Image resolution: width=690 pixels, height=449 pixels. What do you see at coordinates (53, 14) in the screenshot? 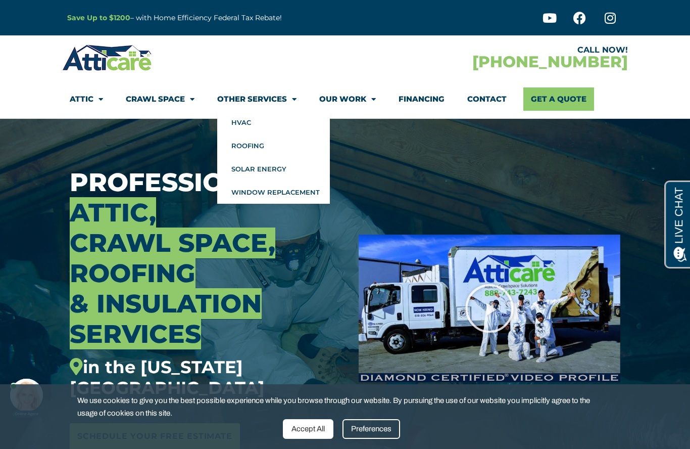
I see `span: Opens a chat window` at bounding box center [53, 14].